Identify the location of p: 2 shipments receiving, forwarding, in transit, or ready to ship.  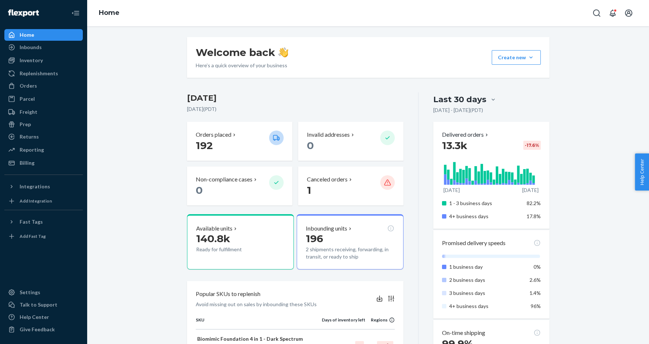
(350, 253).